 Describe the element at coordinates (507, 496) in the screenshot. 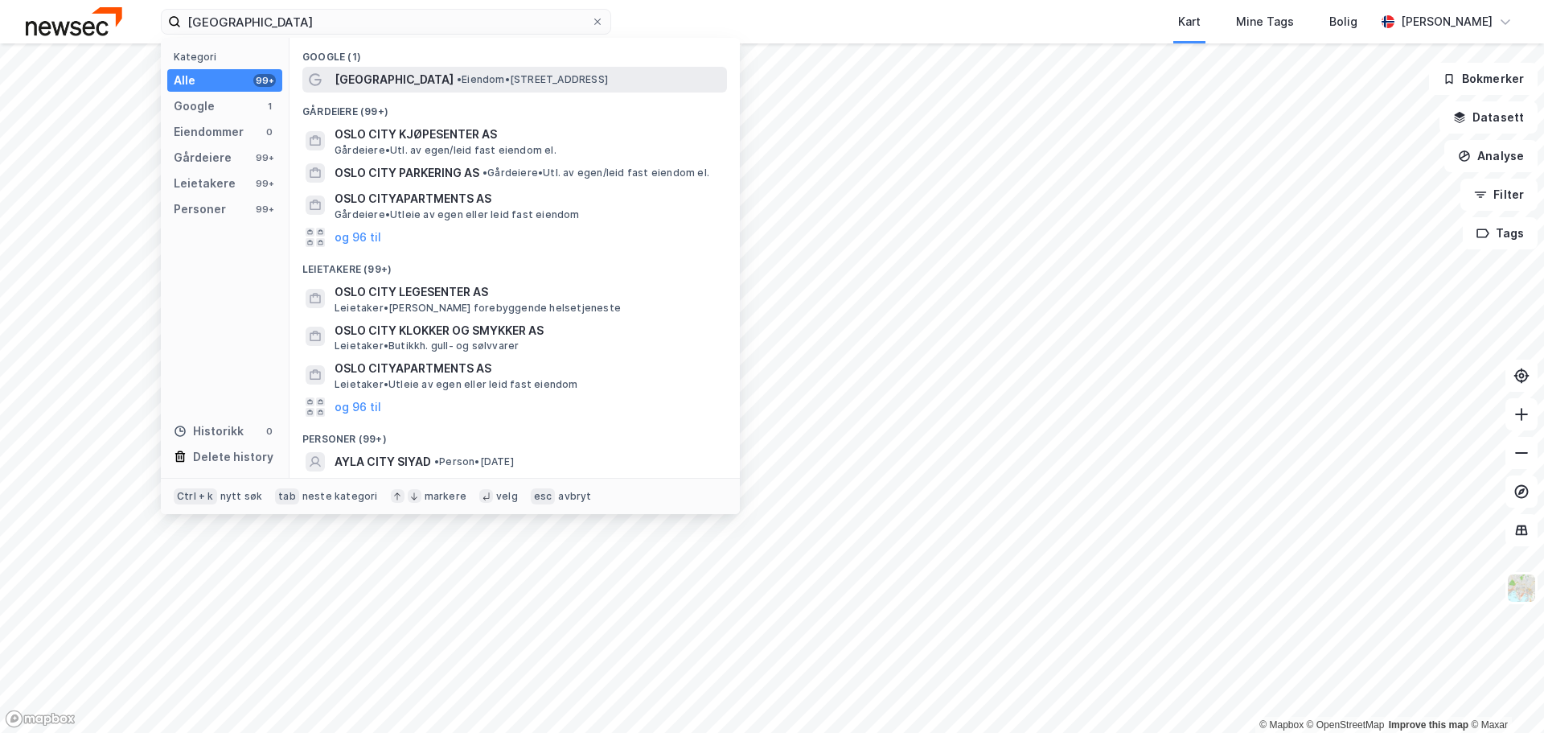

I see `div: velg` at that location.